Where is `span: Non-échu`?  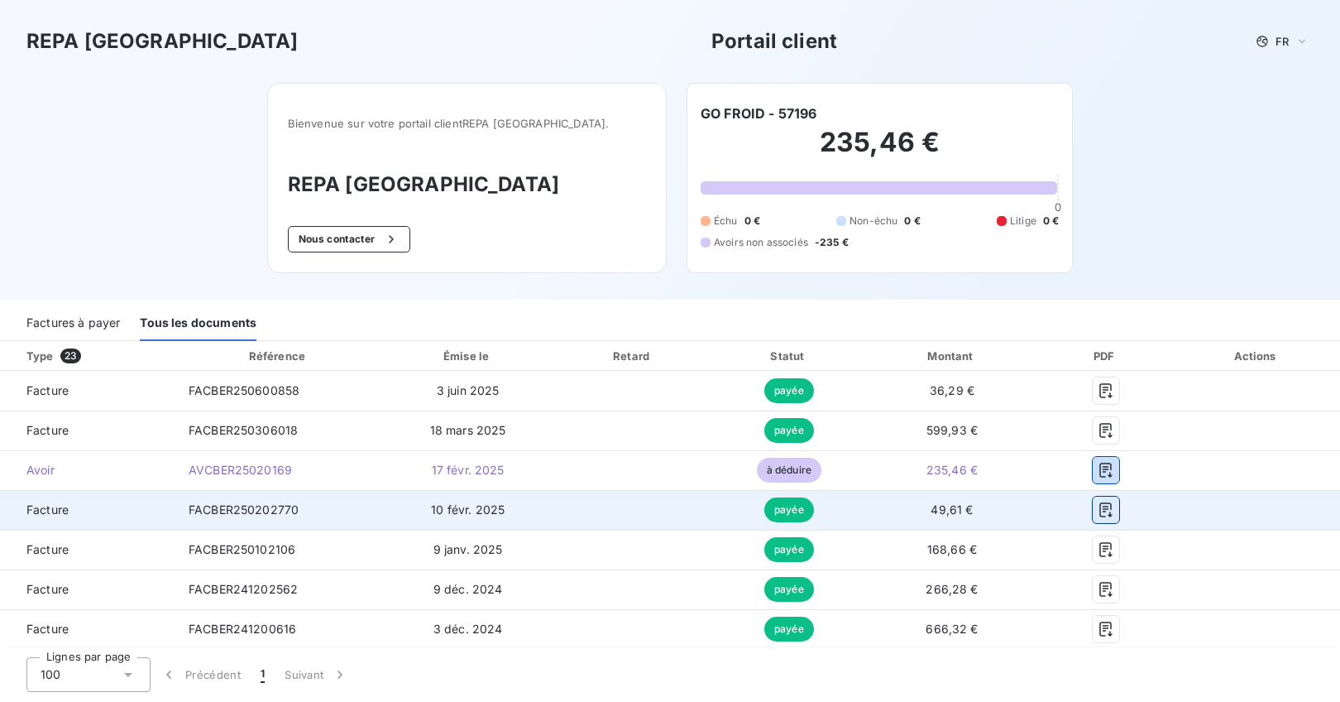 span: Non-échu is located at coordinates (874, 221).